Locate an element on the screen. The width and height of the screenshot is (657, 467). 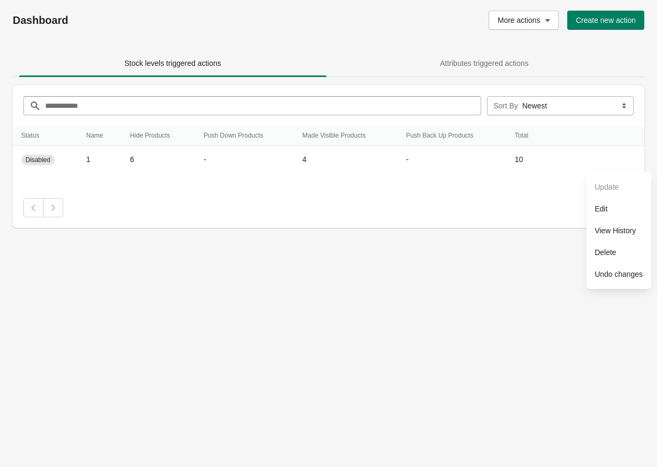
button: Create new action is located at coordinates (605, 20).